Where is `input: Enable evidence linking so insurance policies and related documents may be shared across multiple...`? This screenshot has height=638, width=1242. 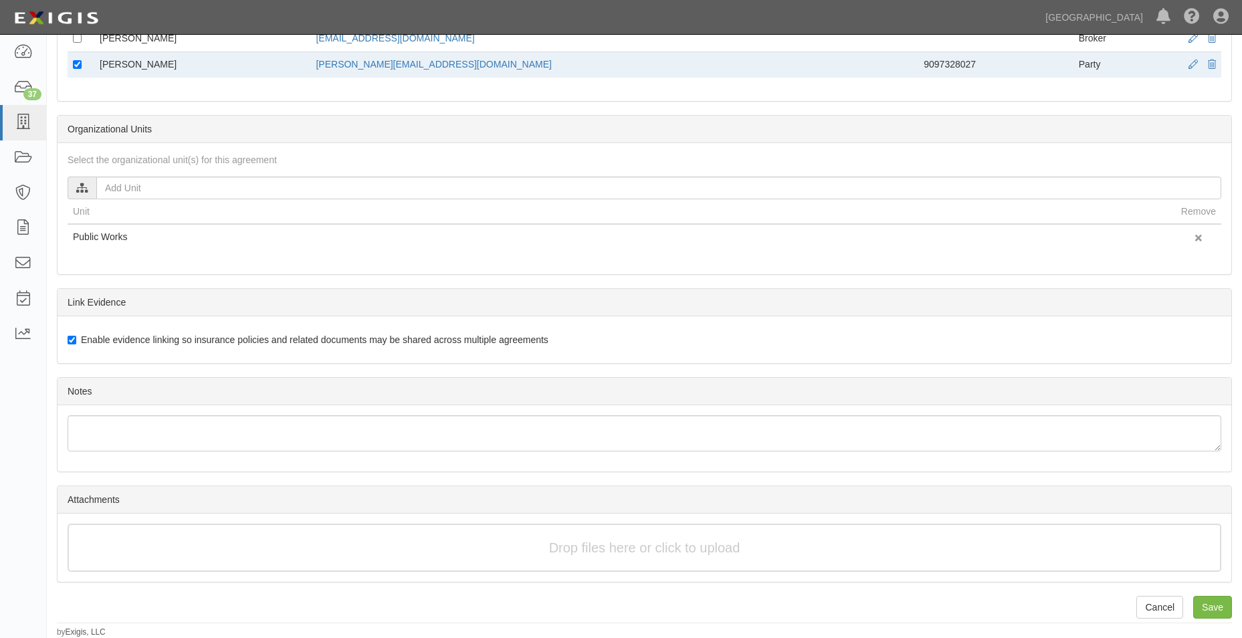 input: Enable evidence linking so insurance policies and related documents may be shared across multiple... is located at coordinates (72, 340).